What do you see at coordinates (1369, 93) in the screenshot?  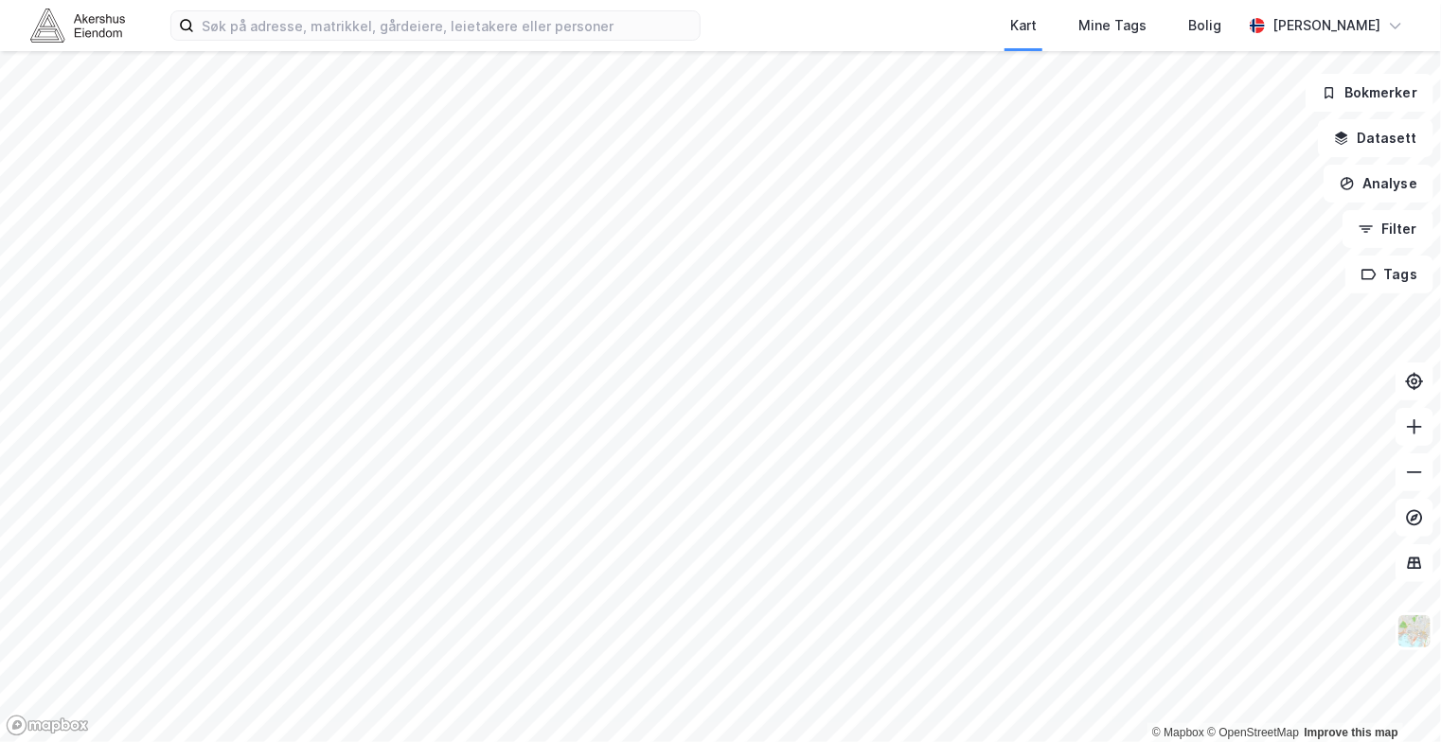 I see `button: Bokmerker` at bounding box center [1369, 93].